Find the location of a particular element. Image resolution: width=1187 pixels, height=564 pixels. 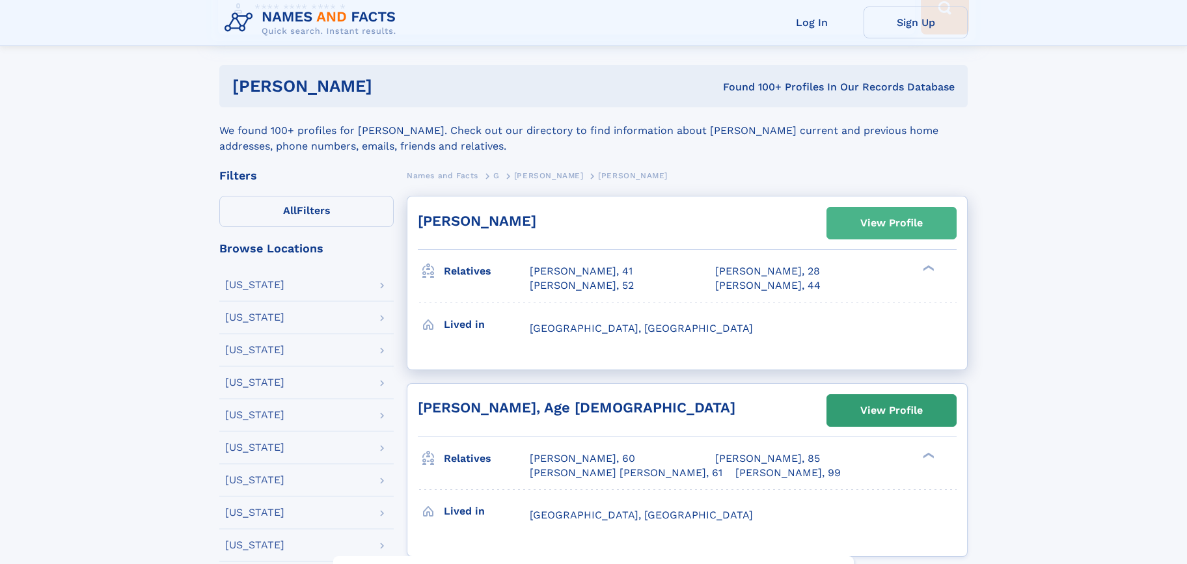

a: Log In is located at coordinates (811, 22).